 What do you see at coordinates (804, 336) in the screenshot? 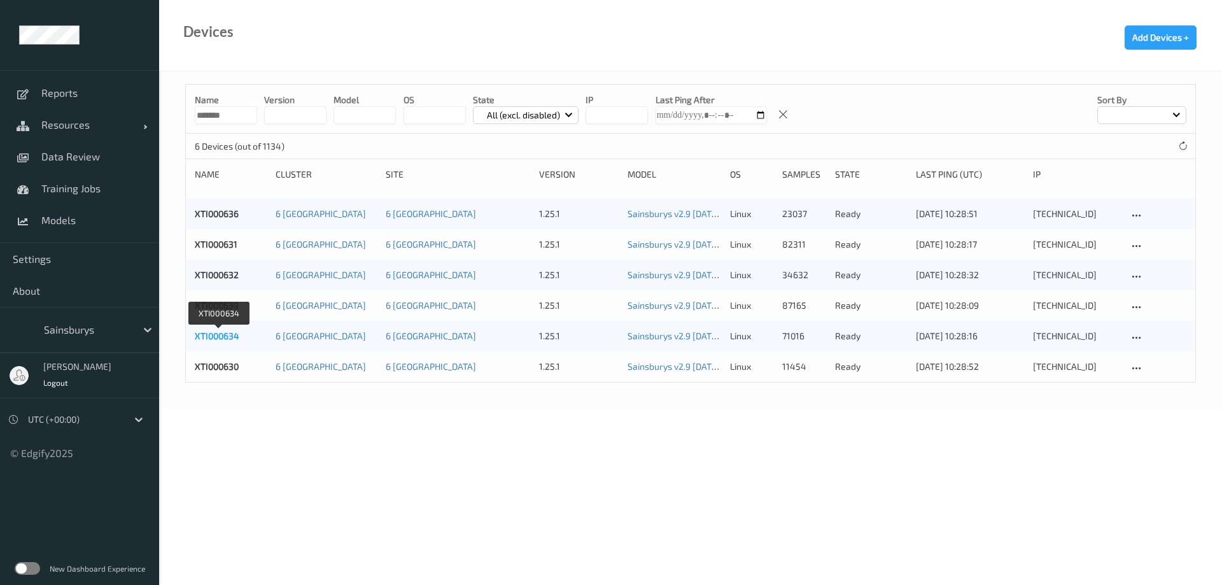
I see `div: 71016` at bounding box center [804, 336].